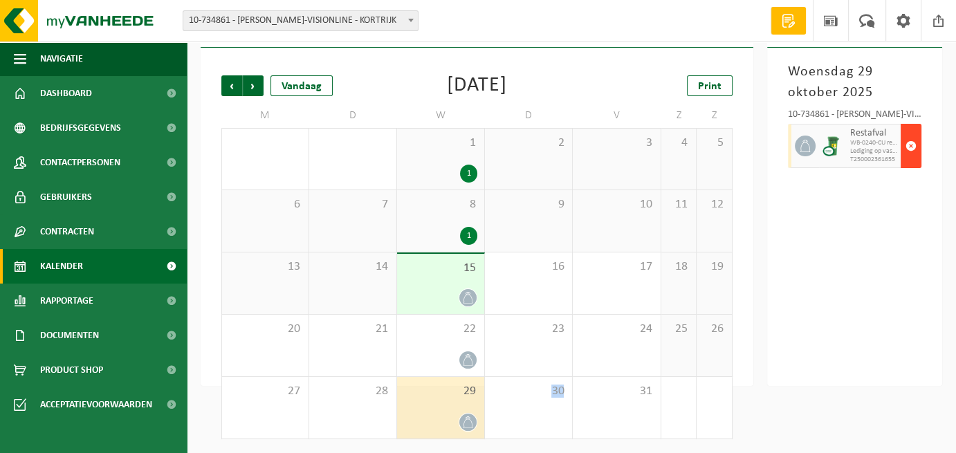 The image size is (956, 453). I want to click on td: M, so click(265, 116).